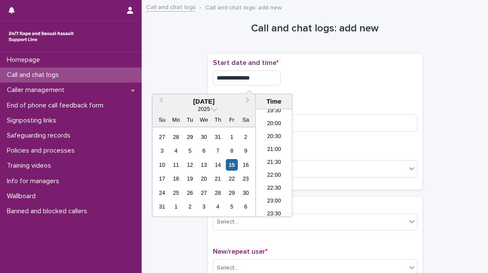 This screenshot has width=488, height=273. I want to click on p: Training videos, so click(30, 165).